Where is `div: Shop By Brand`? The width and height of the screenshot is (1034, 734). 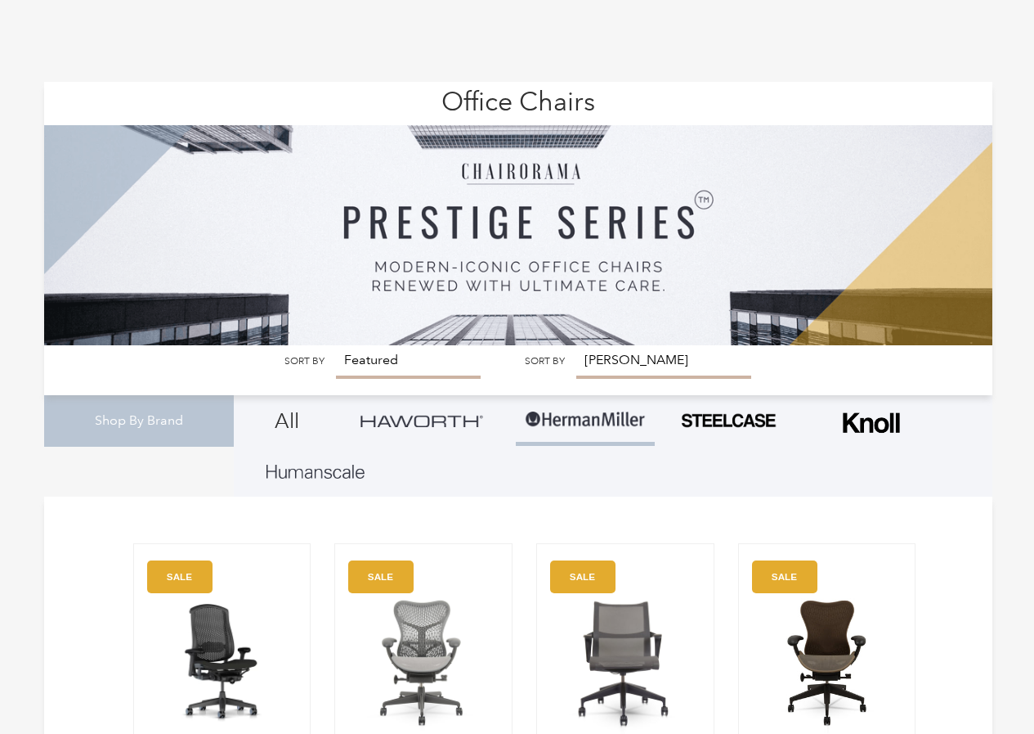 div: Shop By Brand is located at coordinates (139, 420).